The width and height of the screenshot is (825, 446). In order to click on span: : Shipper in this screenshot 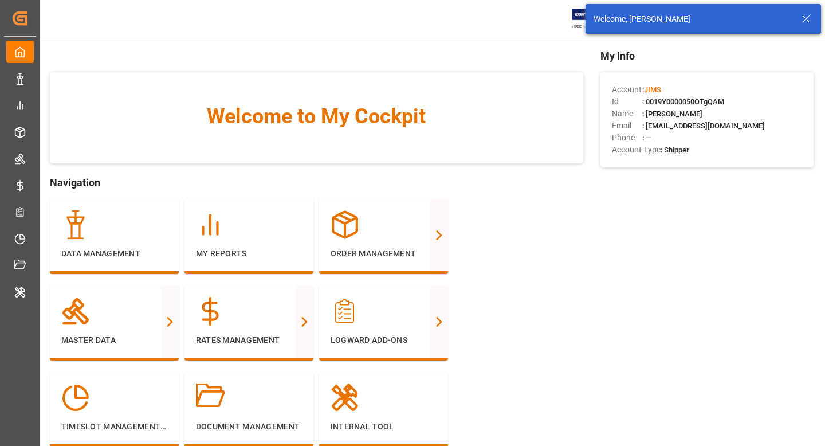, I will do `click(675, 150)`.